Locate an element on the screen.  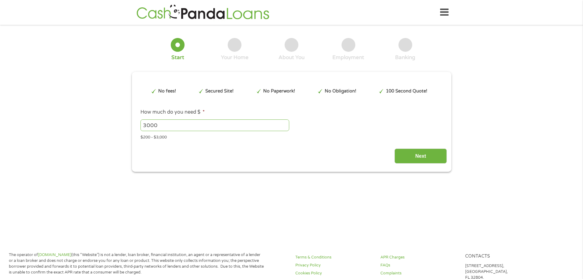
p: No fees! is located at coordinates (167, 91).